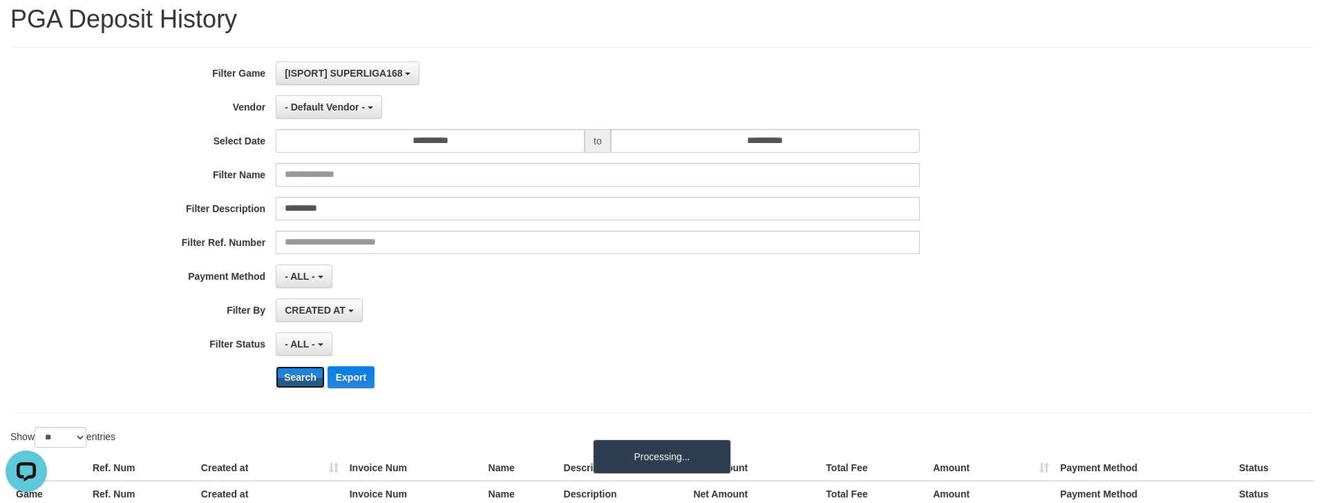 The image size is (1324, 503). I want to click on button: - Default Vendor -, so click(329, 107).